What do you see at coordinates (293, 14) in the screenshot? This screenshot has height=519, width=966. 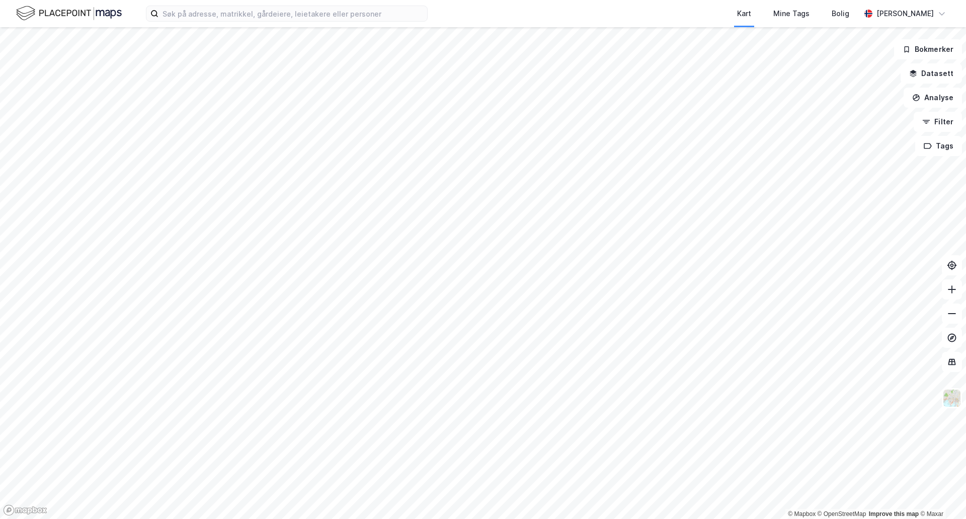 I see `input: Søk på adresse, matrikkel, gårdeiere, leietakere eller personer` at bounding box center [293, 14].